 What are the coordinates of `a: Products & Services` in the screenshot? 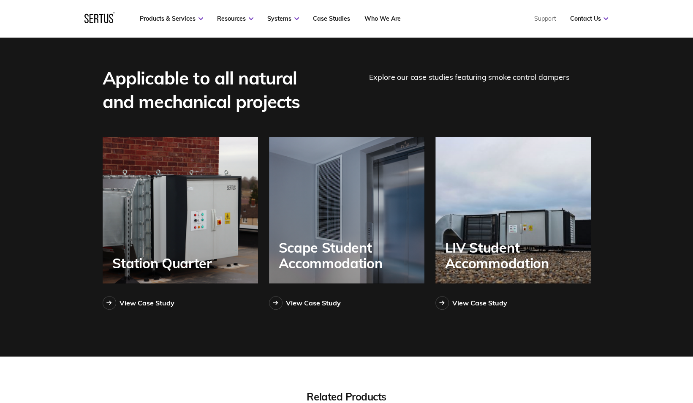 It's located at (172, 19).